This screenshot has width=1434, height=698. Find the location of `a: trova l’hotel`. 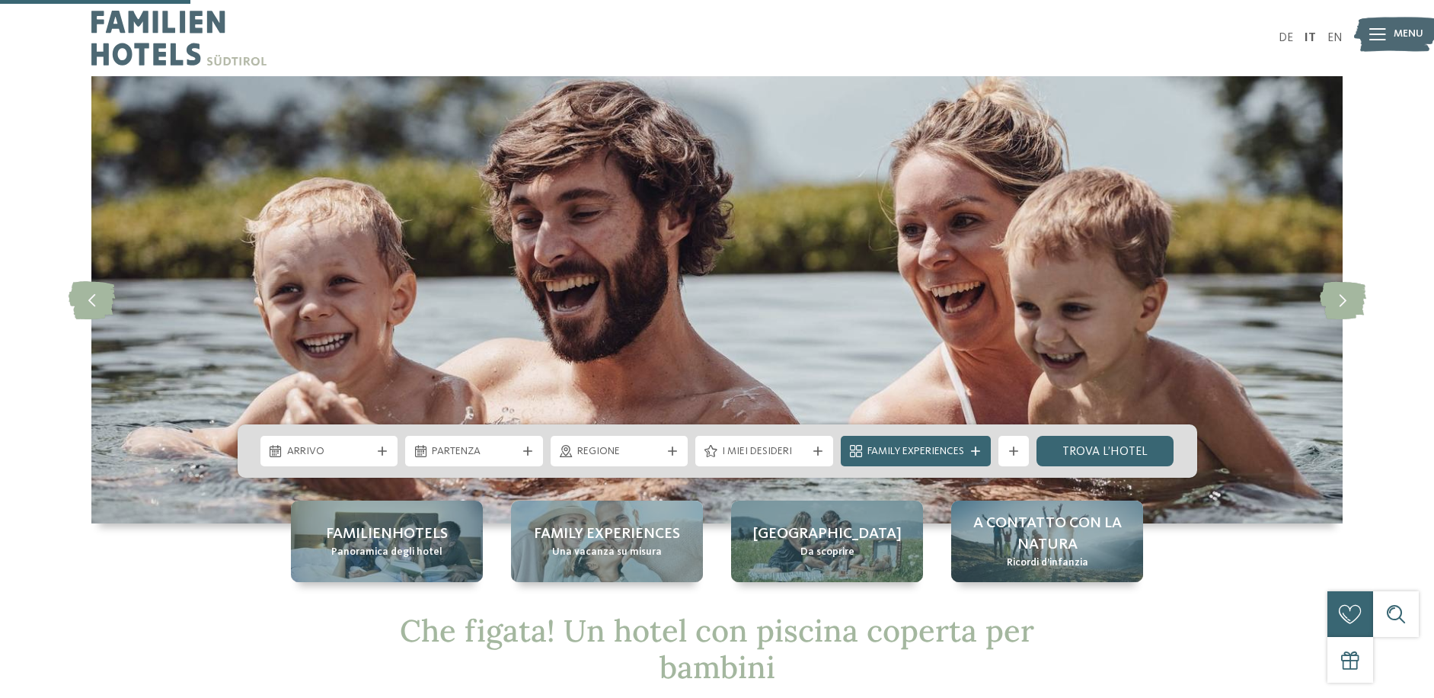

a: trova l’hotel is located at coordinates (1105, 451).